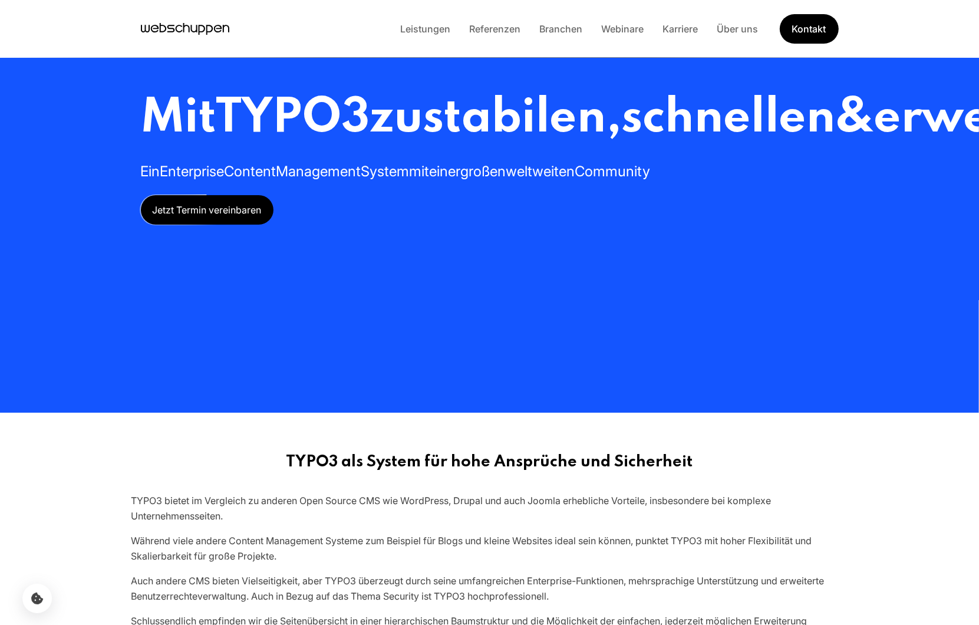 The image size is (979, 625). What do you see at coordinates (809, 29) in the screenshot?
I see `a: Get Started` at bounding box center [809, 29].